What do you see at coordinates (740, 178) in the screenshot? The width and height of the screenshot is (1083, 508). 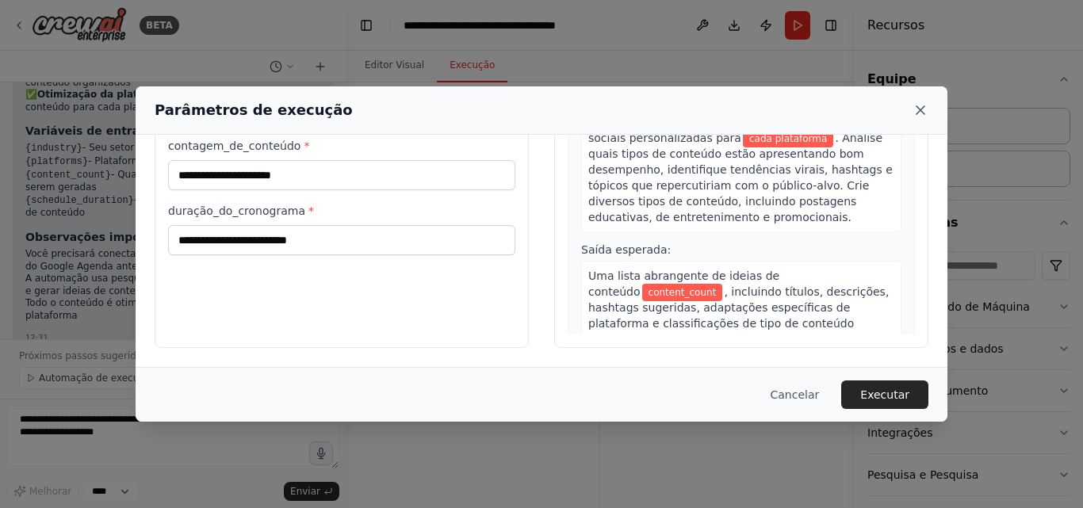 I see `font: . Analise quais tipos de conteúdo estão apresentando bom desempenho, identifique tendências virai...` at bounding box center [740, 178].